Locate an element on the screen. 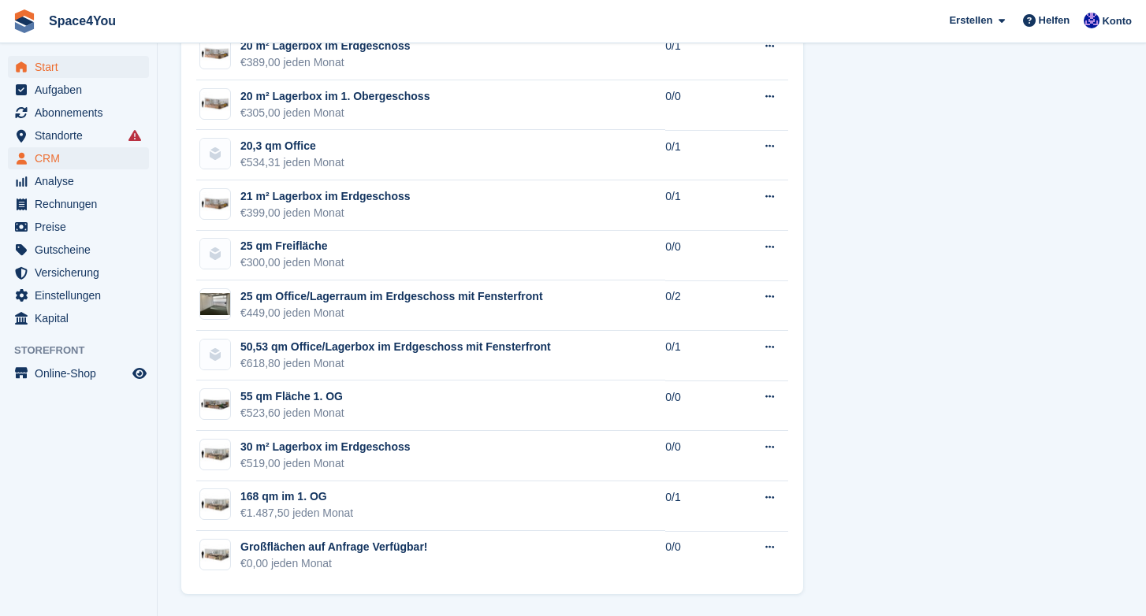 Image resolution: width=1146 pixels, height=616 pixels. img: IMG_6335.jpeg is located at coordinates (215, 304).